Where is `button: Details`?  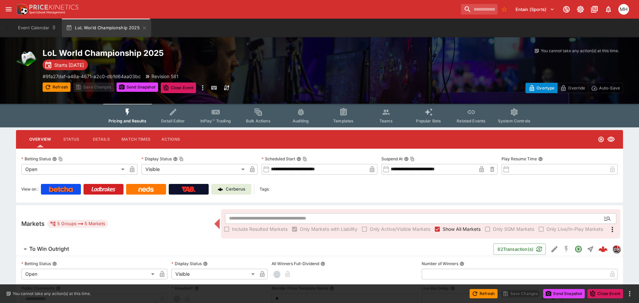 button: Details is located at coordinates (101, 139).